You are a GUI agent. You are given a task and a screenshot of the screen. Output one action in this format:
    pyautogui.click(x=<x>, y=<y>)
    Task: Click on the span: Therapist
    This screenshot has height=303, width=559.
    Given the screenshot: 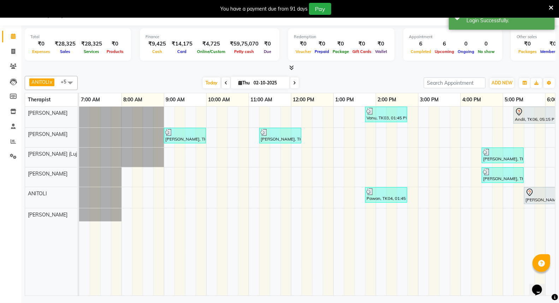 What is the action you would take?
    pyautogui.click(x=39, y=100)
    